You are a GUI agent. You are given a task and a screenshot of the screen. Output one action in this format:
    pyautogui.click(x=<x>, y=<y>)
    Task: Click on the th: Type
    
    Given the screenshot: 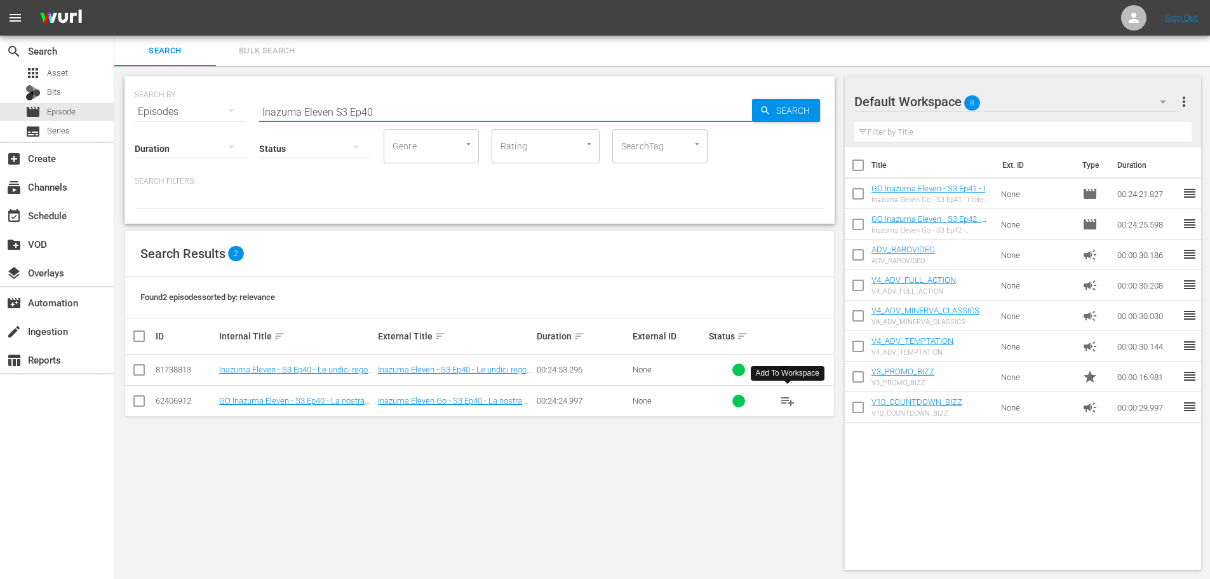 What is the action you would take?
    pyautogui.click(x=1092, y=165)
    